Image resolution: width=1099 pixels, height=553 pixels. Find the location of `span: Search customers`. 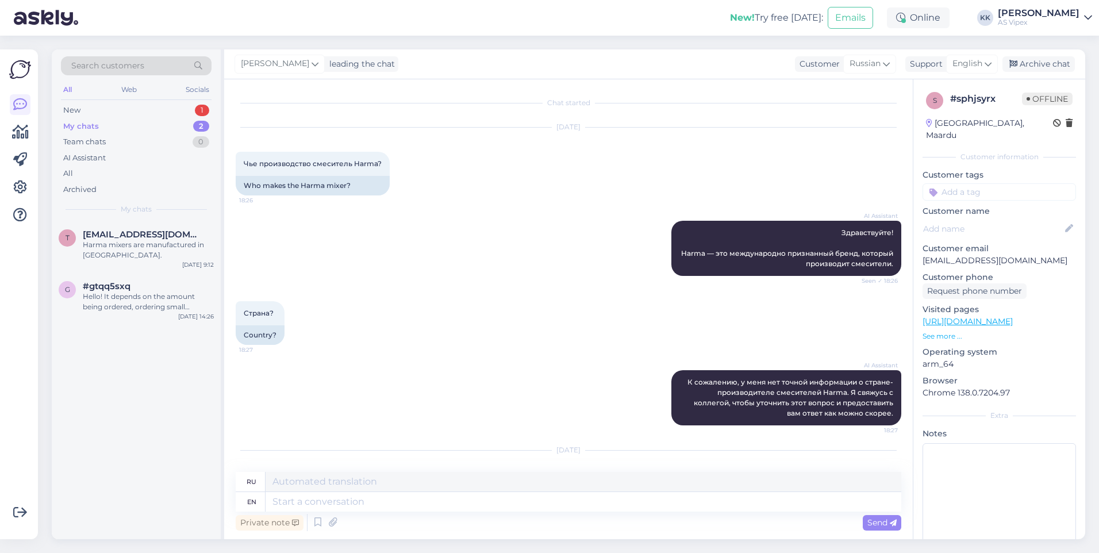

span: Search customers is located at coordinates (107, 66).